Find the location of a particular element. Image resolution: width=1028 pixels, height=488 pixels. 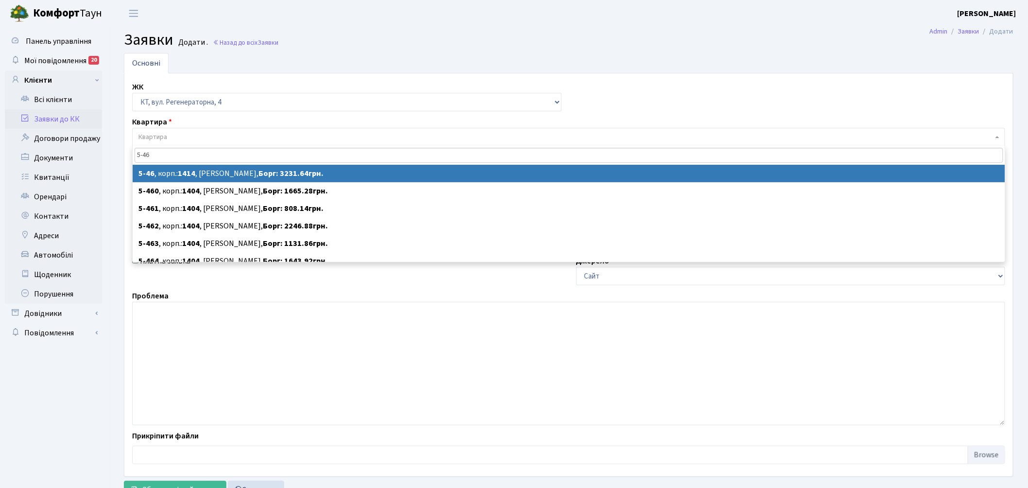

label: Прикріпити файли is located at coordinates (165, 436).